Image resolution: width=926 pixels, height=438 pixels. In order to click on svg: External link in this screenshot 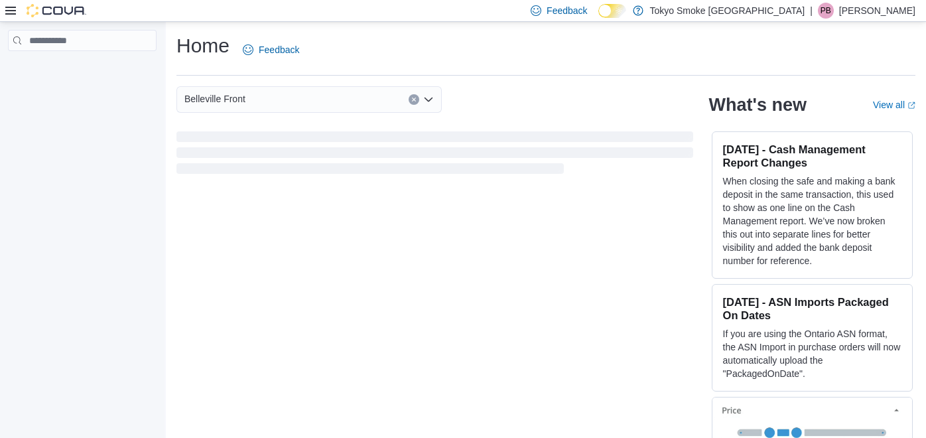, I will do `click(911, 105)`.